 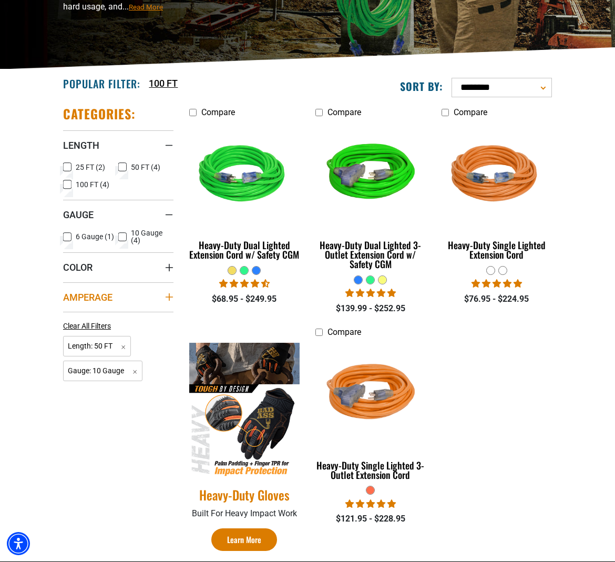 What do you see at coordinates (370, 470) in the screenshot?
I see `div: Heavy-Duty Single Lighted 3-Outlet Extension Cord` at bounding box center [370, 470].